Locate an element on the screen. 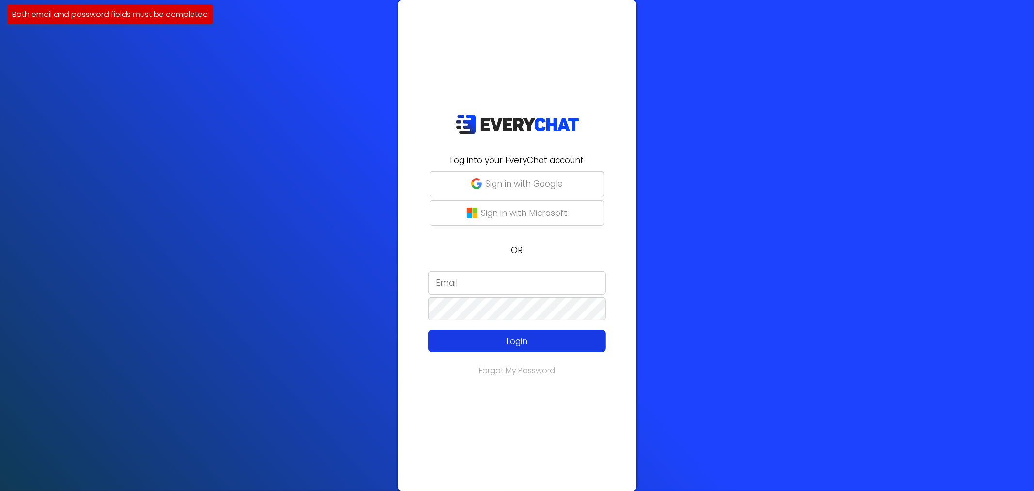  a: Forgot My Password is located at coordinates (517, 370).